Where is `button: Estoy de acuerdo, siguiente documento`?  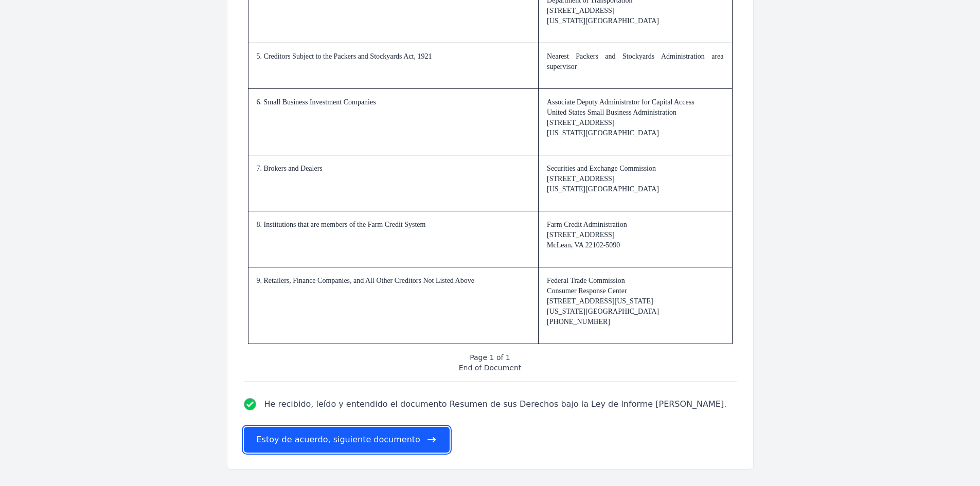
button: Estoy de acuerdo, siguiente documento is located at coordinates (347, 440).